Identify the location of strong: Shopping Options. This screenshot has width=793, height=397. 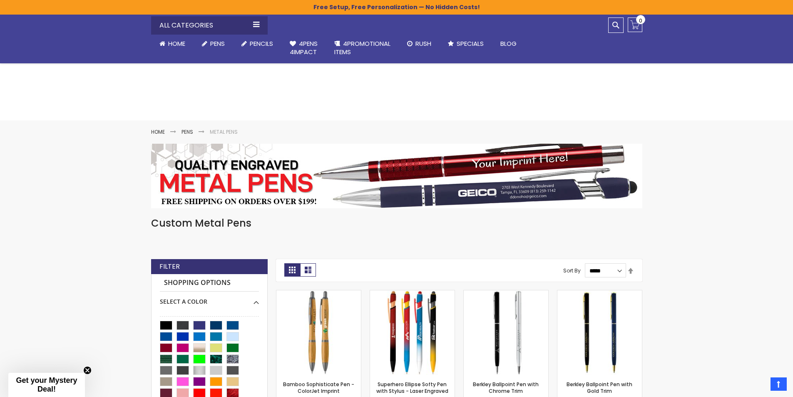
(209, 283).